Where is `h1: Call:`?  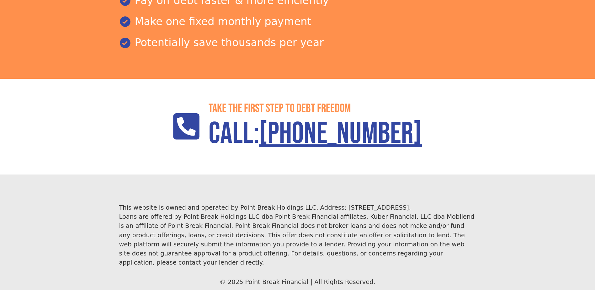 h1: Call: is located at coordinates (315, 134).